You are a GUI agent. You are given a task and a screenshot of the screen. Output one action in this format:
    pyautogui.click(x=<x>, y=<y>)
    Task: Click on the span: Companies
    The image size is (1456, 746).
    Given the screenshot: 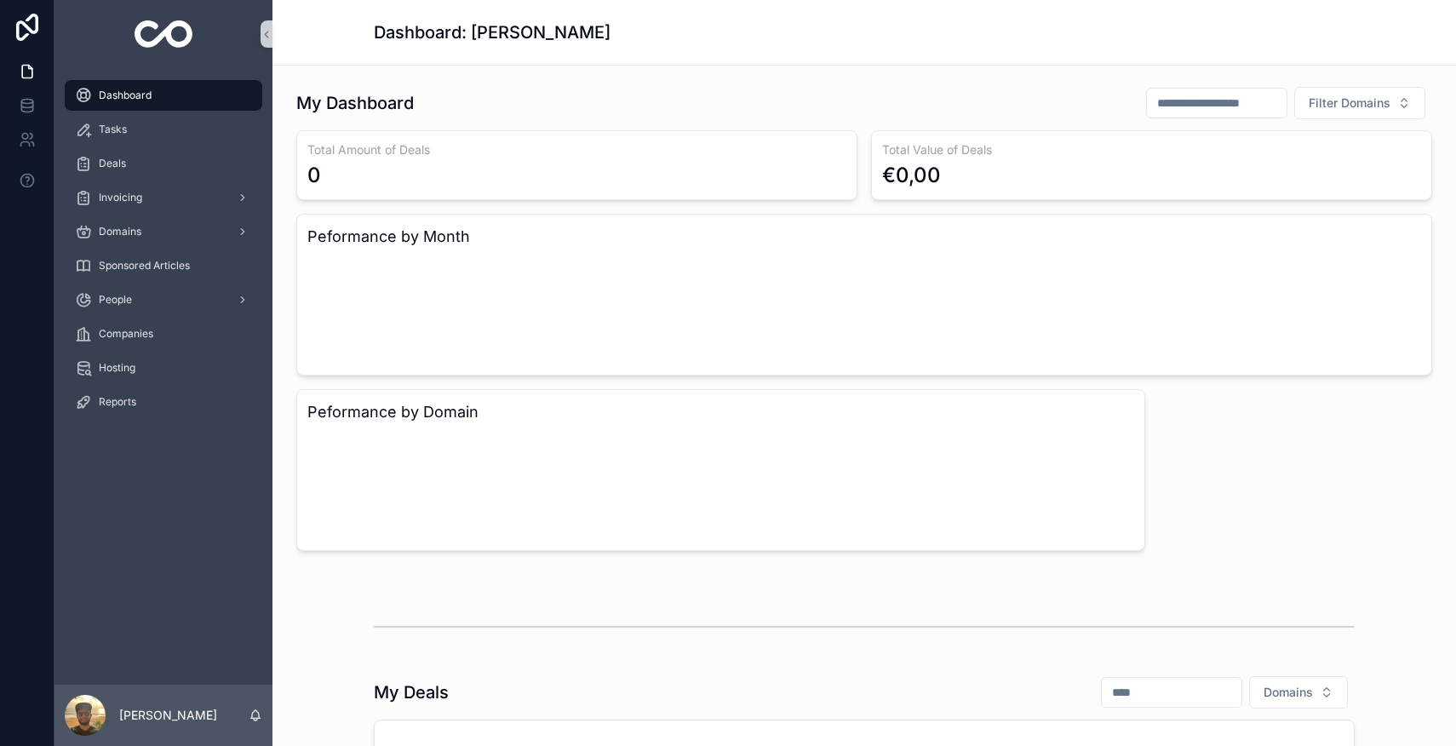 What is the action you would take?
    pyautogui.click(x=126, y=334)
    